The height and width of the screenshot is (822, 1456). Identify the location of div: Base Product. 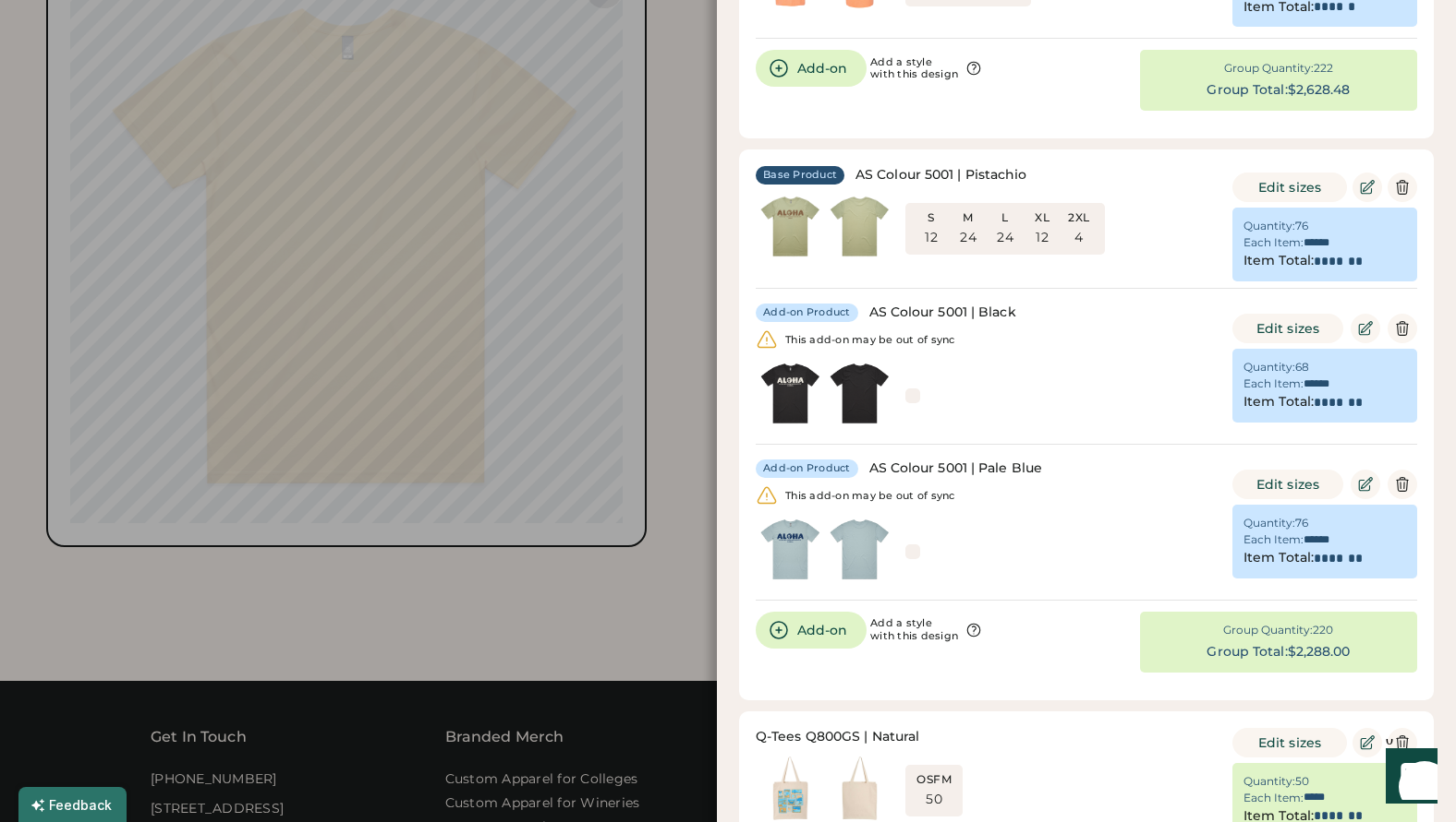
(800, 175).